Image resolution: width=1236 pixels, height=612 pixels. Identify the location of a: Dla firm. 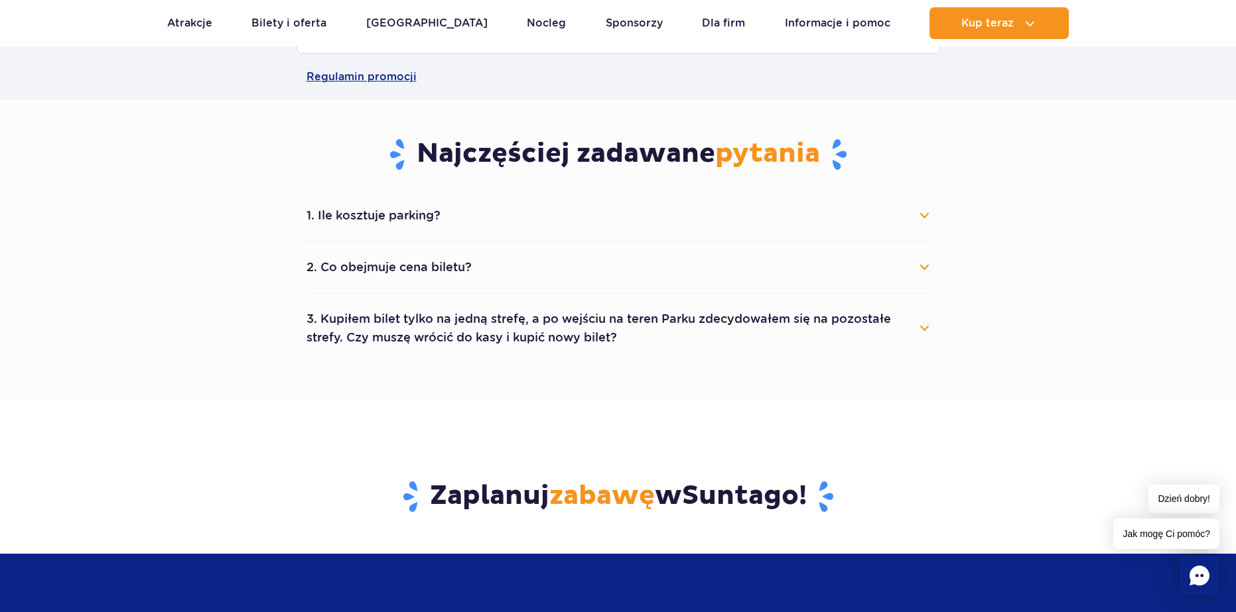
(723, 23).